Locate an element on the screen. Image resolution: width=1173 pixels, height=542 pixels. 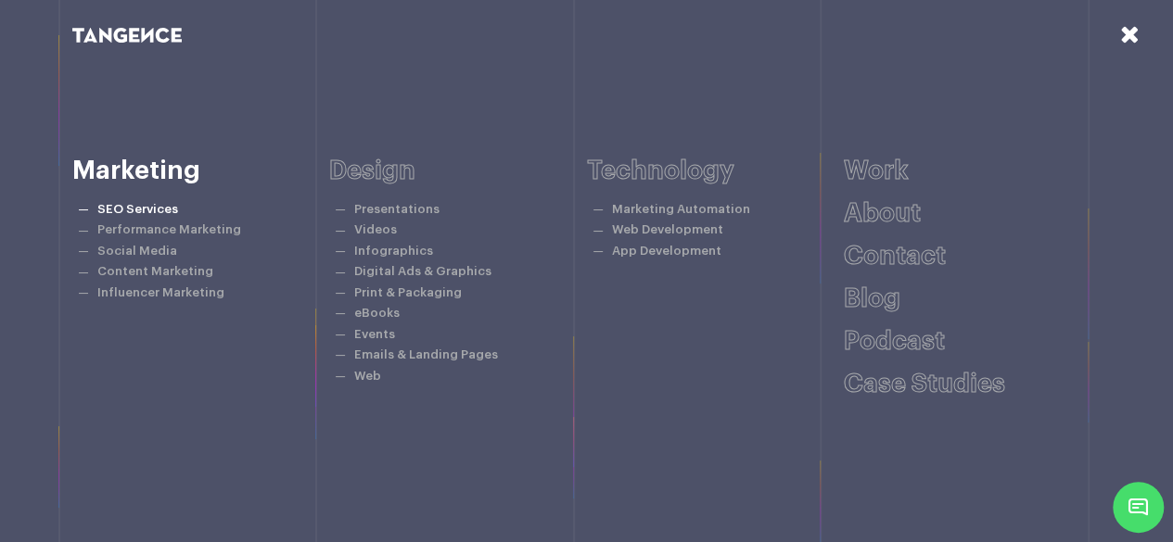
a: Content Marketing is located at coordinates (155, 271).